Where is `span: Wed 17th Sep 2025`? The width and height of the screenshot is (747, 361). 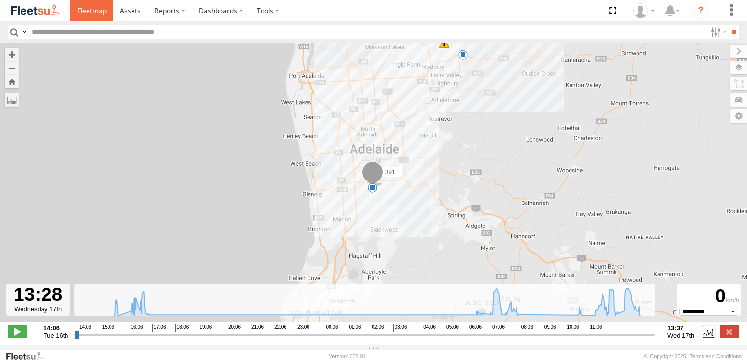
span: Wed 17th Sep 2025 is located at coordinates (680, 335).